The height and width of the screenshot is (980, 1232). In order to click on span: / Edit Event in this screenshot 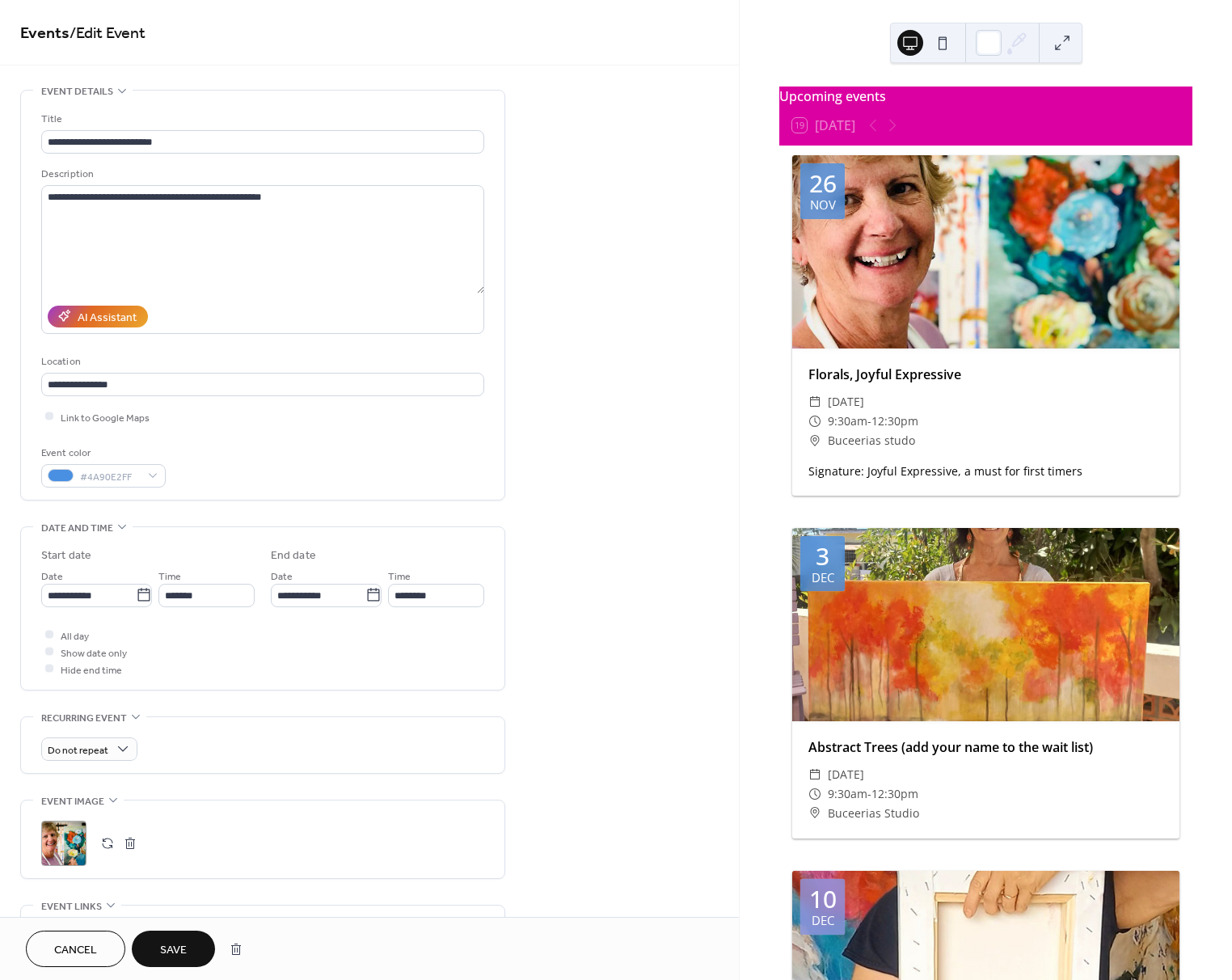, I will do `click(108, 33)`.